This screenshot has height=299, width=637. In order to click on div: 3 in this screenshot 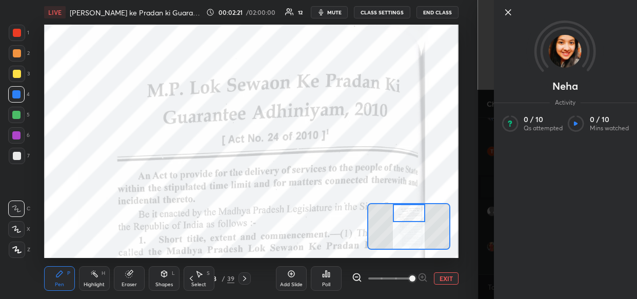, I will do `click(19, 74)`.